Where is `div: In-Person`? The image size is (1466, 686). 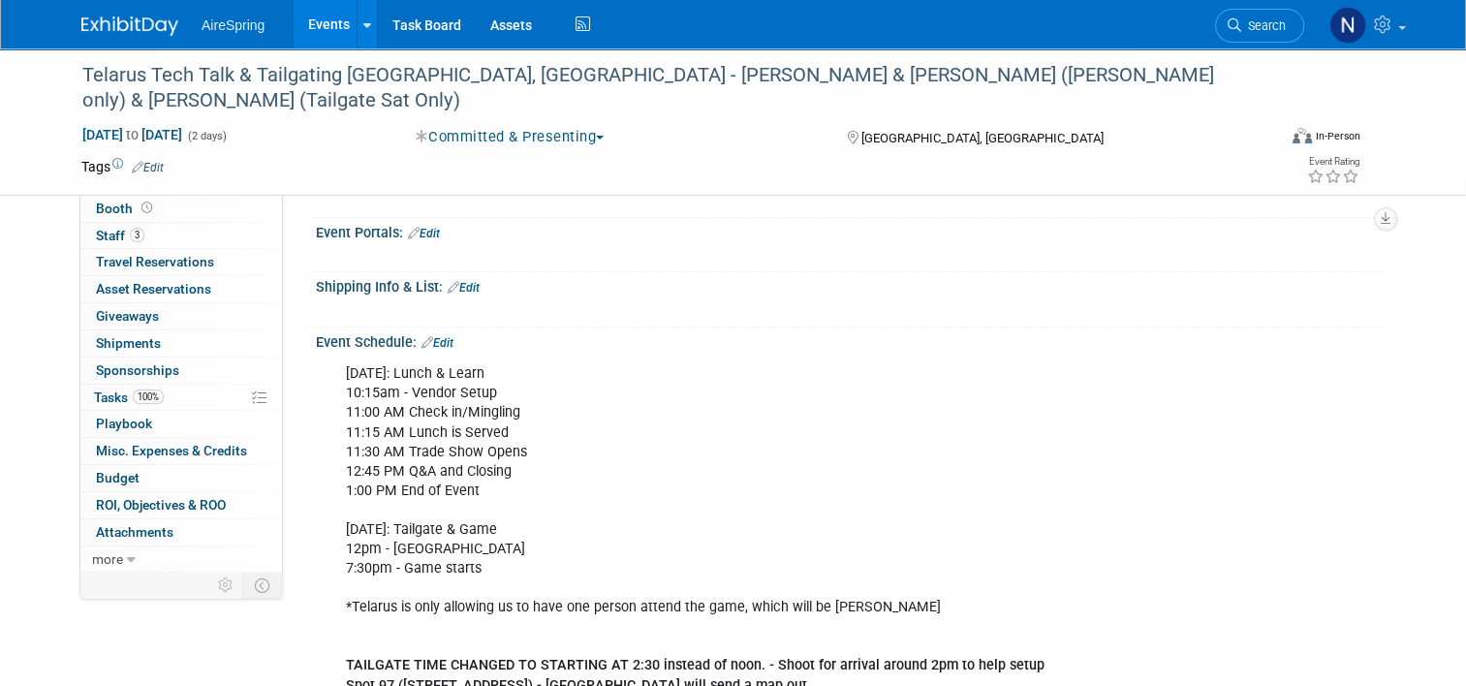 div: In-Person is located at coordinates (1337, 136).